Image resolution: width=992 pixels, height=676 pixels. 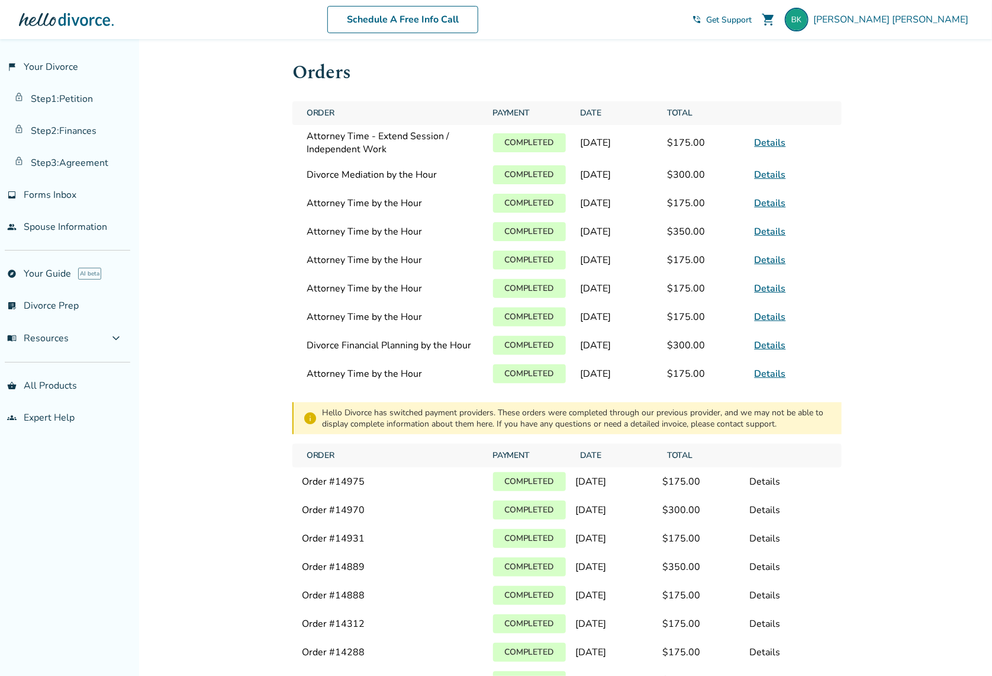 What do you see at coordinates (797, 20) in the screenshot?
I see `img: b.kendall@mac.com` at bounding box center [797, 20].